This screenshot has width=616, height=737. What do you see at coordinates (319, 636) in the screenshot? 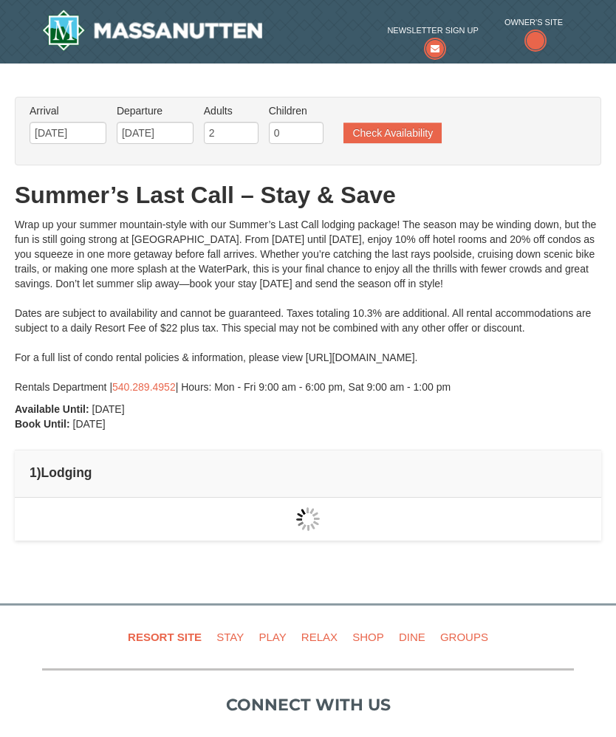
I see `a: Relax` at bounding box center [319, 636].